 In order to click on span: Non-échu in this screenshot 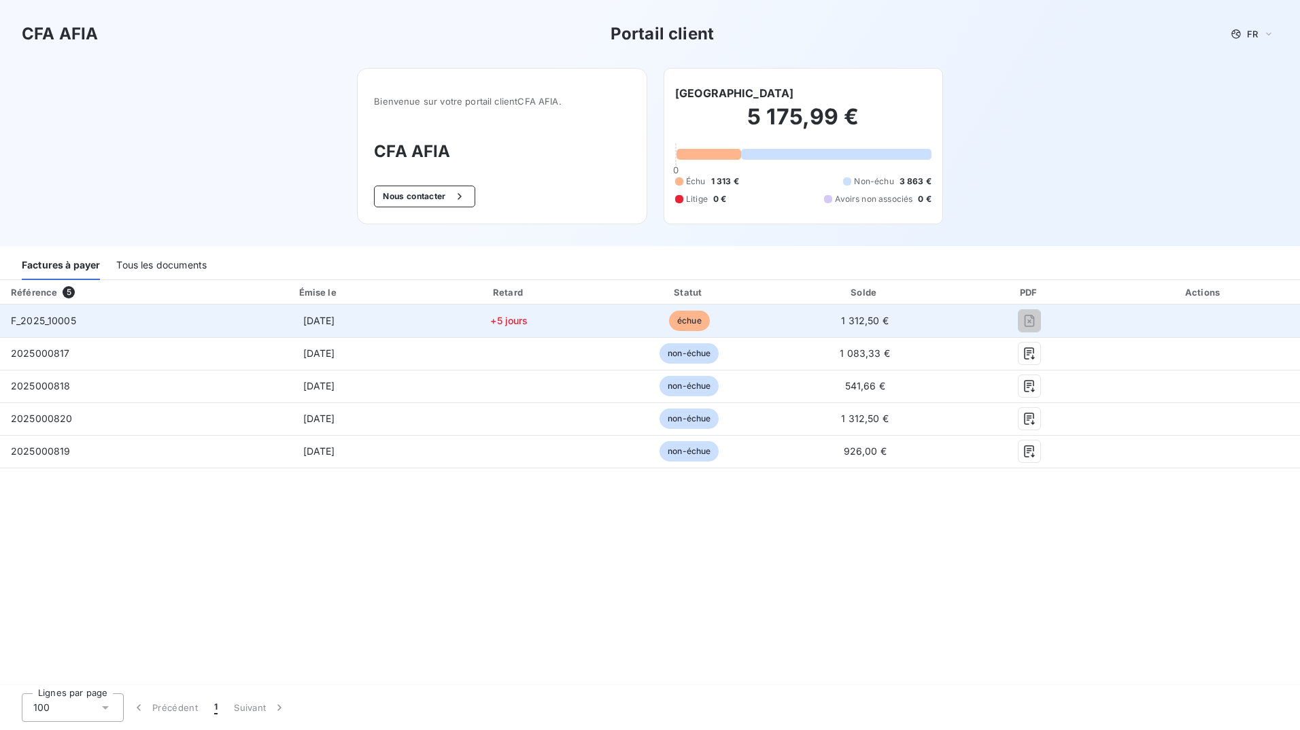, I will do `click(874, 182)`.